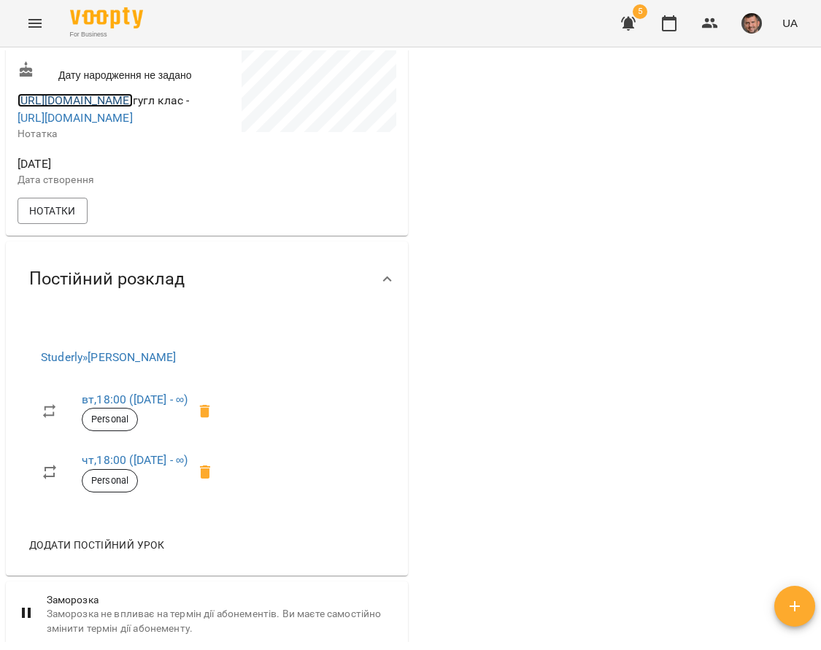  Describe the element at coordinates (207, 279) in the screenshot. I see `div: Постійний розклад` at that location.